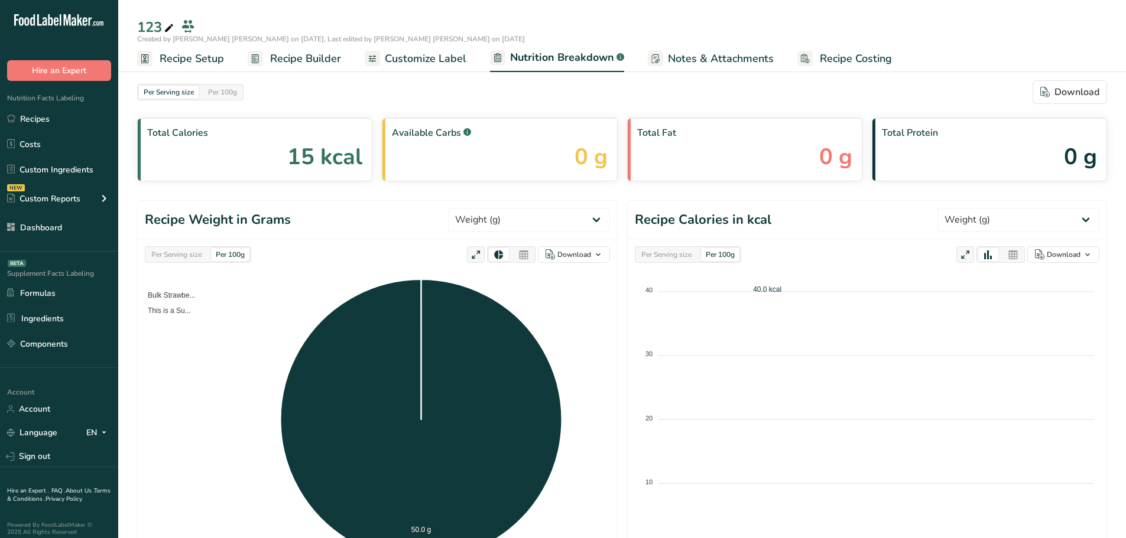 The height and width of the screenshot is (538, 1126). I want to click on h1: Recipe Weight in Grams, so click(217, 220).